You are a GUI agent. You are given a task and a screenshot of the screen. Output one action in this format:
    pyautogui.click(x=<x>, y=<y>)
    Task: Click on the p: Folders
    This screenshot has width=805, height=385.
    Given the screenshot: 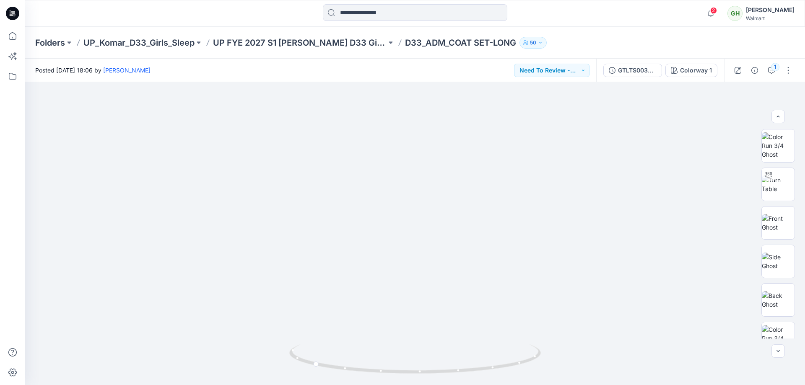 What is the action you would take?
    pyautogui.click(x=50, y=43)
    